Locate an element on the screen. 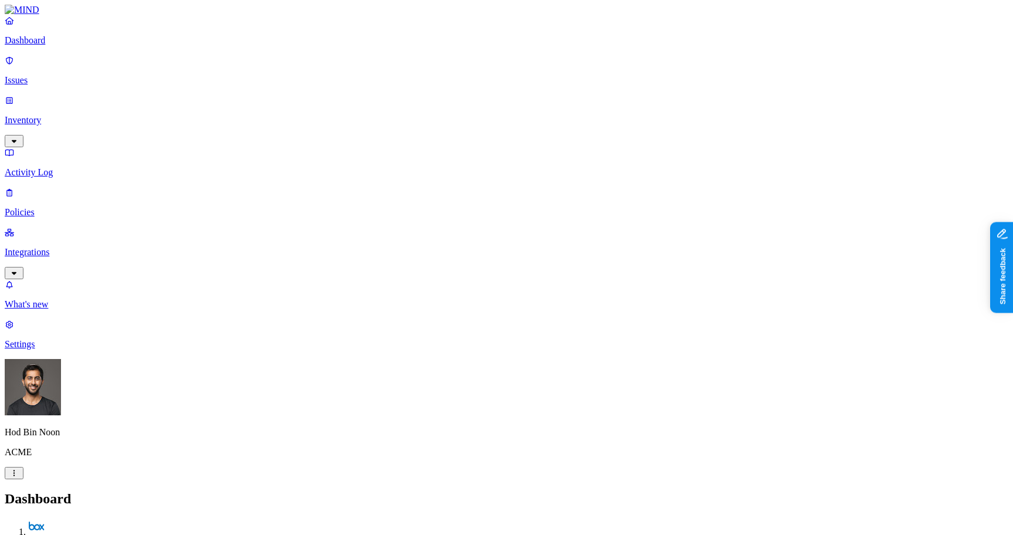 This screenshot has width=1013, height=535. a: Activity Log is located at coordinates (506, 163).